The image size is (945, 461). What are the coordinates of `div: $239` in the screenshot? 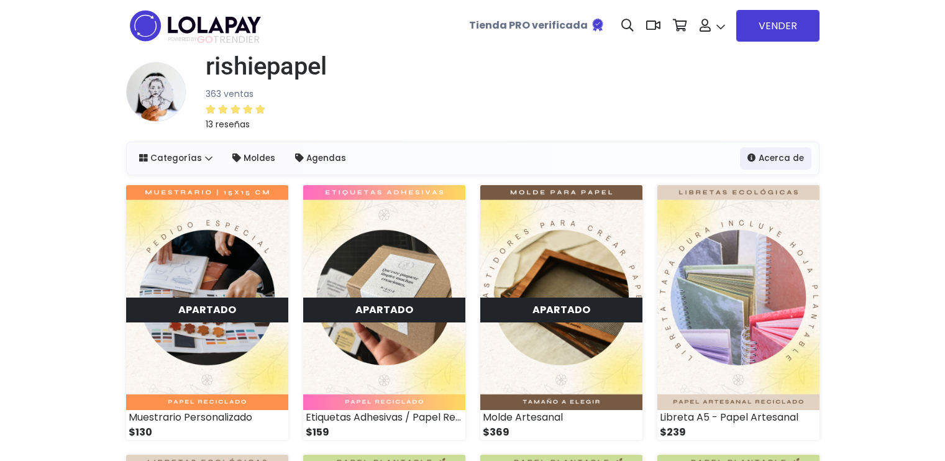 It's located at (738, 432).